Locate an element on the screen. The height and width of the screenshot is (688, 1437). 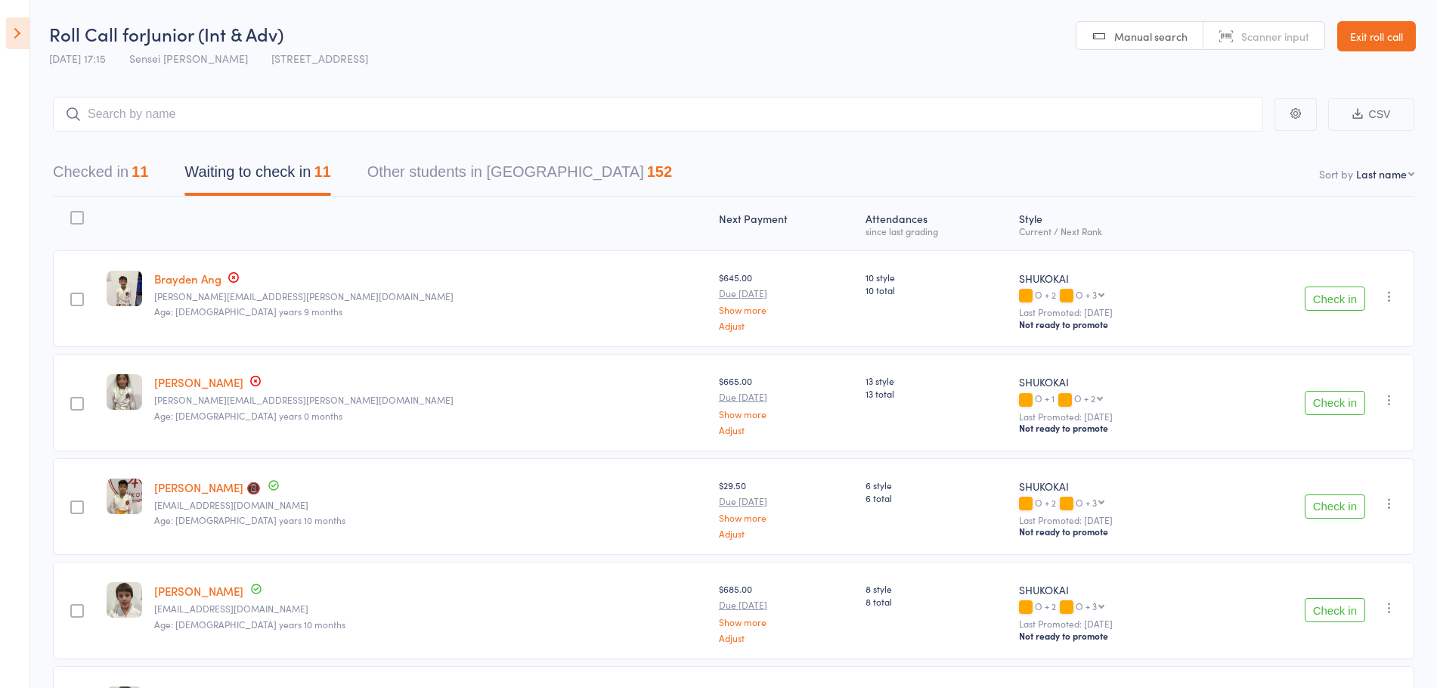
img: image1691047817.png is located at coordinates (124, 392).